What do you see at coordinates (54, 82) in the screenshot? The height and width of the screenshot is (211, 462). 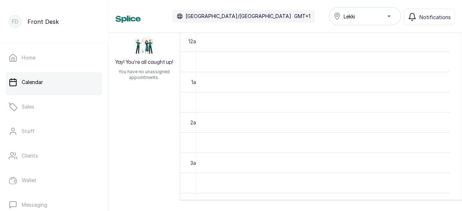 I see `a: Calendar` at bounding box center [54, 82].